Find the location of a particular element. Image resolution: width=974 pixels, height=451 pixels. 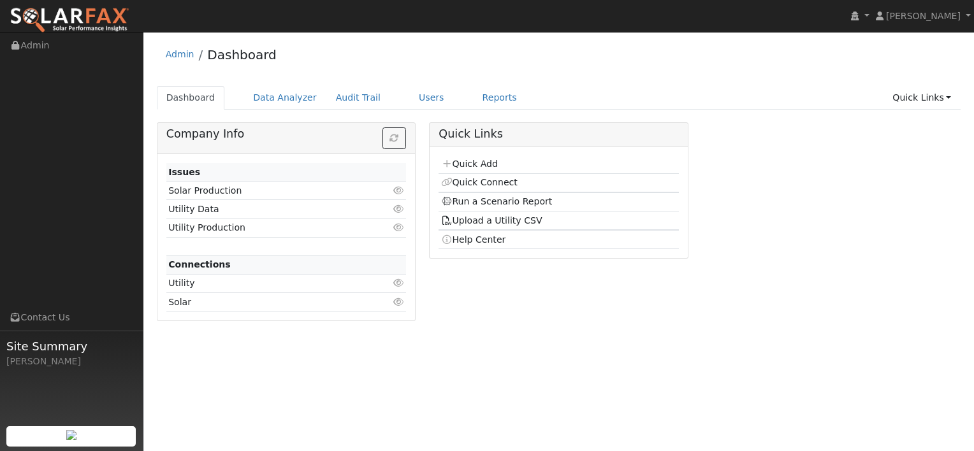

td: Utility Data is located at coordinates (267, 209).